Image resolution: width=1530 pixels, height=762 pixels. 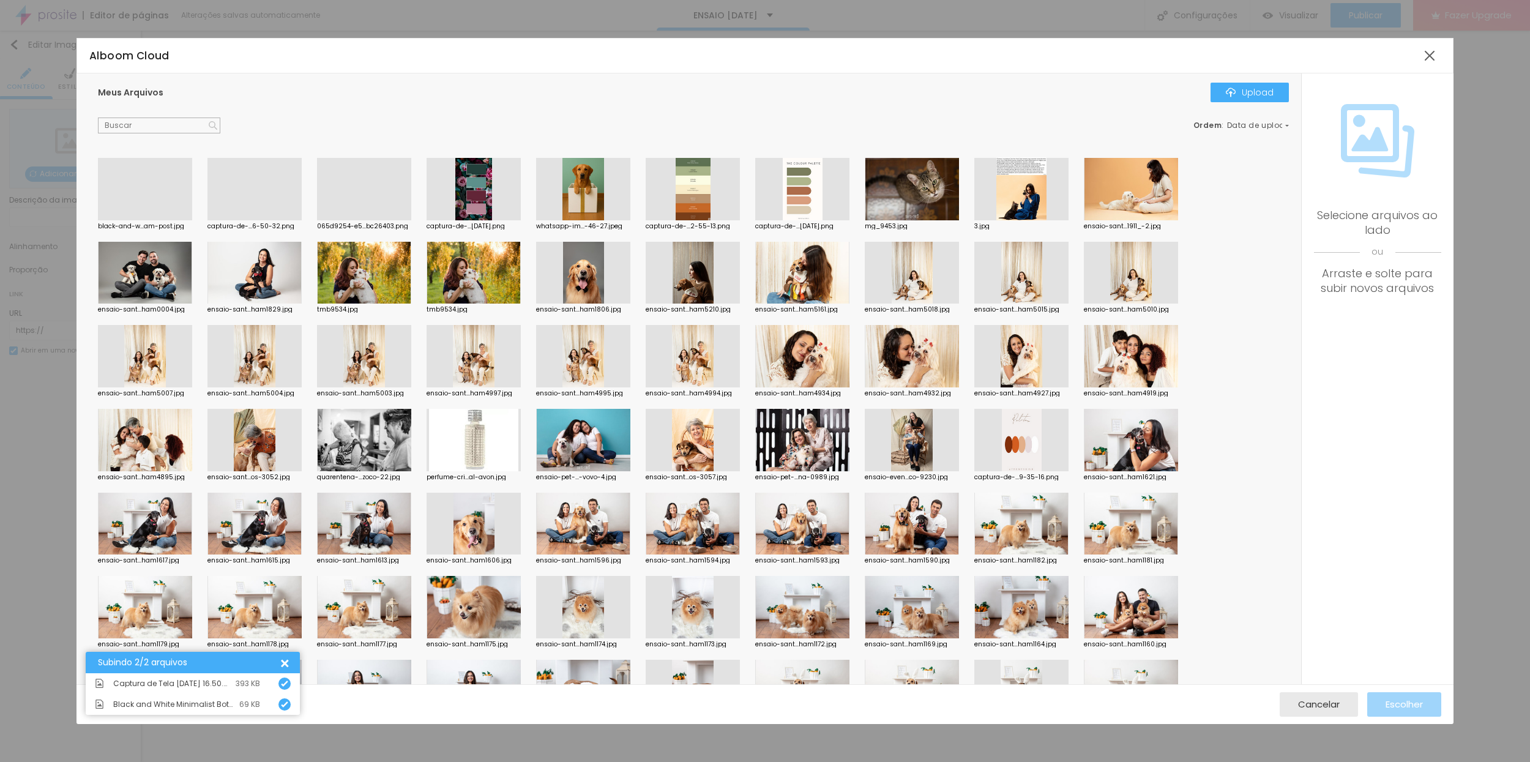 What do you see at coordinates (1259, 125) in the screenshot?
I see `span: Data de upload` at bounding box center [1259, 125].